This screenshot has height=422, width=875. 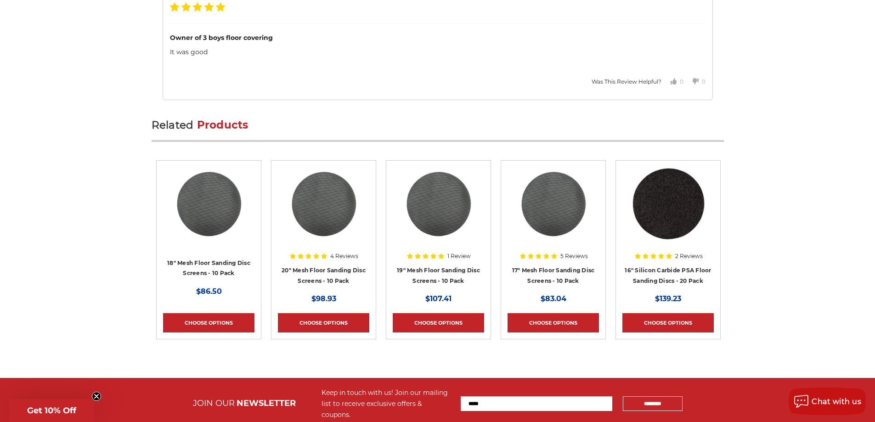 What do you see at coordinates (668, 298) in the screenshot?
I see `span: $139.23` at bounding box center [668, 298].